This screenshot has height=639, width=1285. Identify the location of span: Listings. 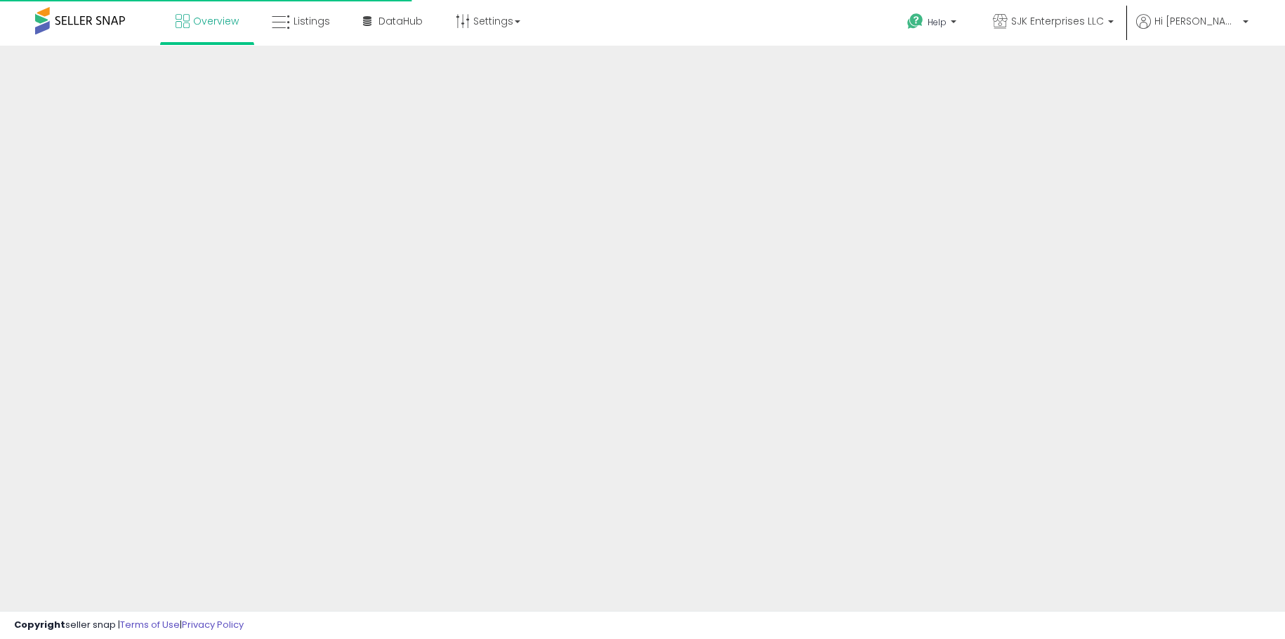
(312, 21).